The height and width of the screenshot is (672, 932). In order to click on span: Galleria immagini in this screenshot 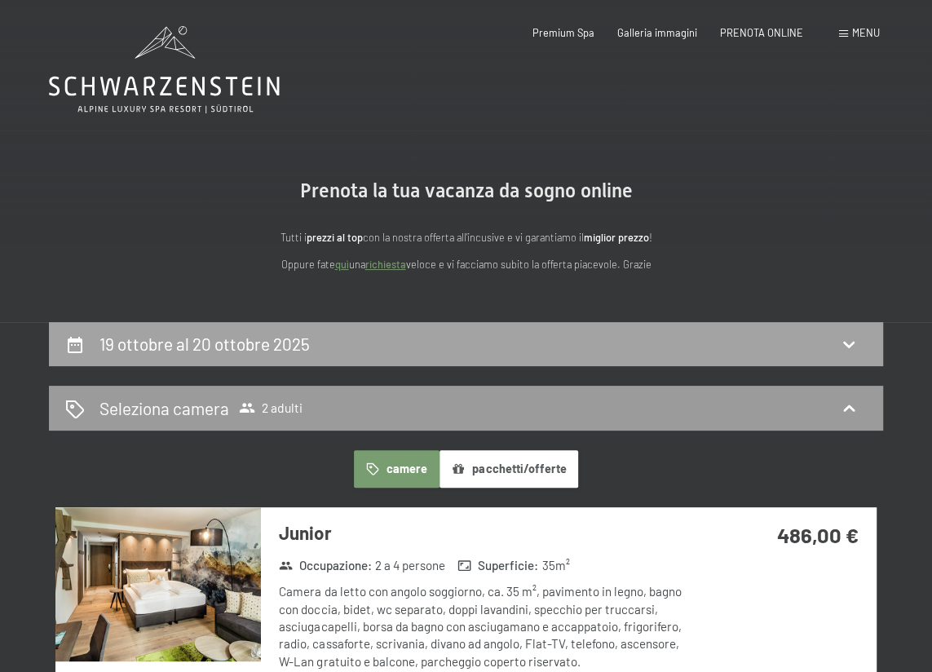, I will do `click(657, 33)`.